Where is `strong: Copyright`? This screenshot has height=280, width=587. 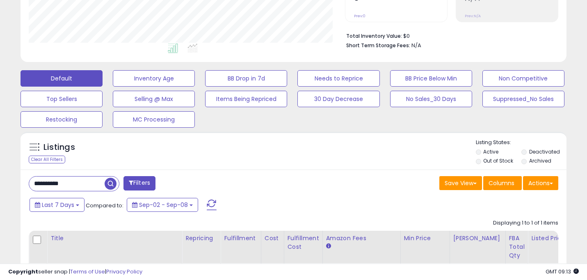
strong: Copyright is located at coordinates (23, 271).